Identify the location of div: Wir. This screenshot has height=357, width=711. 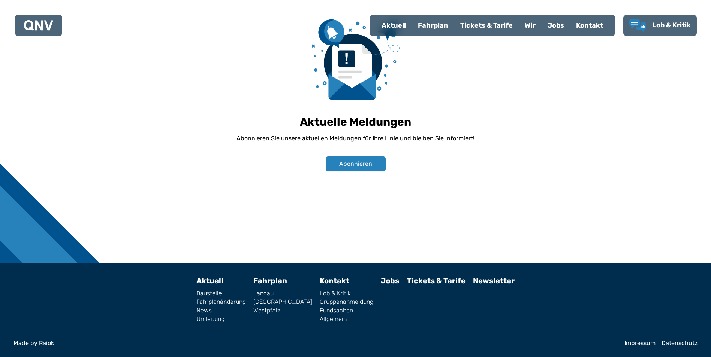
(530, 25).